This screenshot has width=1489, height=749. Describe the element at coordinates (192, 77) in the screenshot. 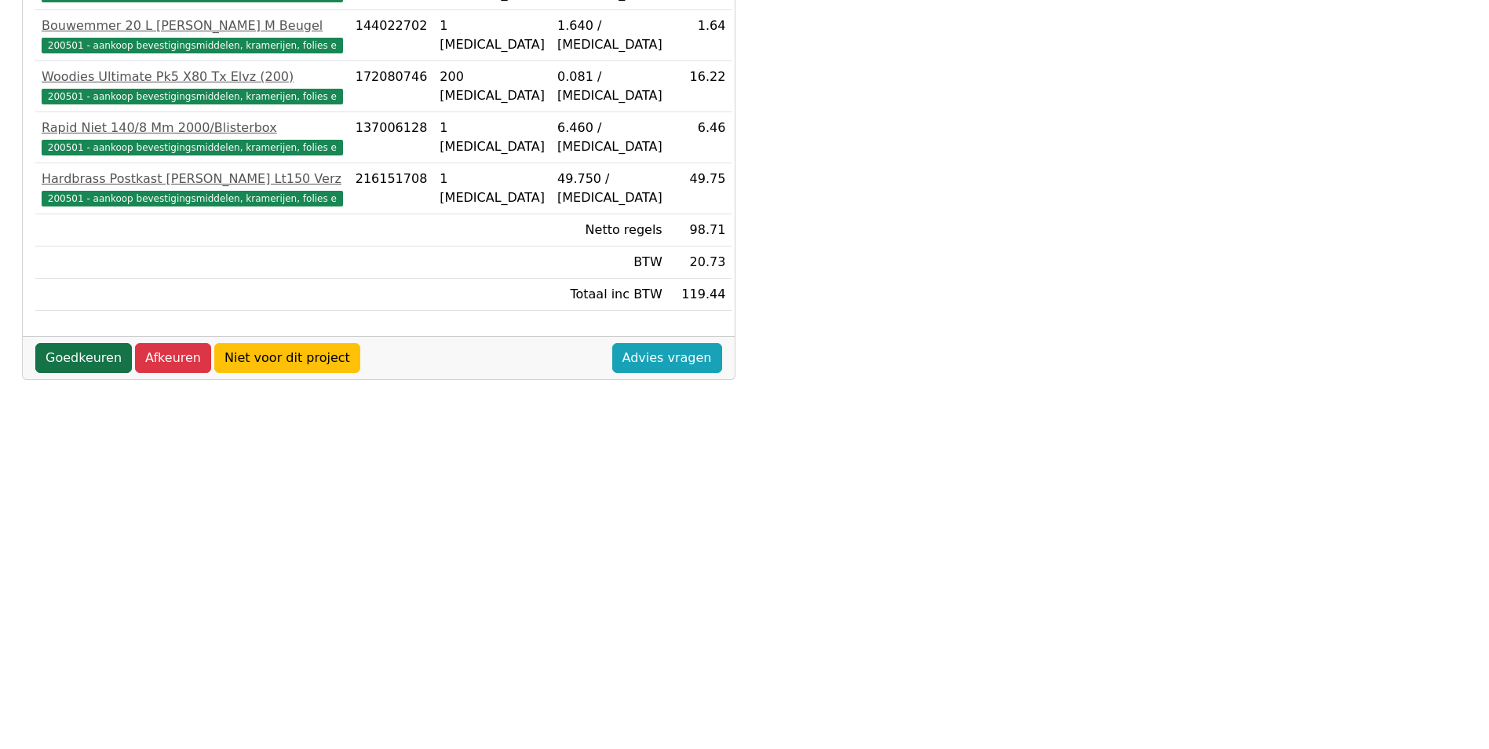

I see `div: Woodies Ultimate Pk5 X80 Tx Elvz (200)` at that location.